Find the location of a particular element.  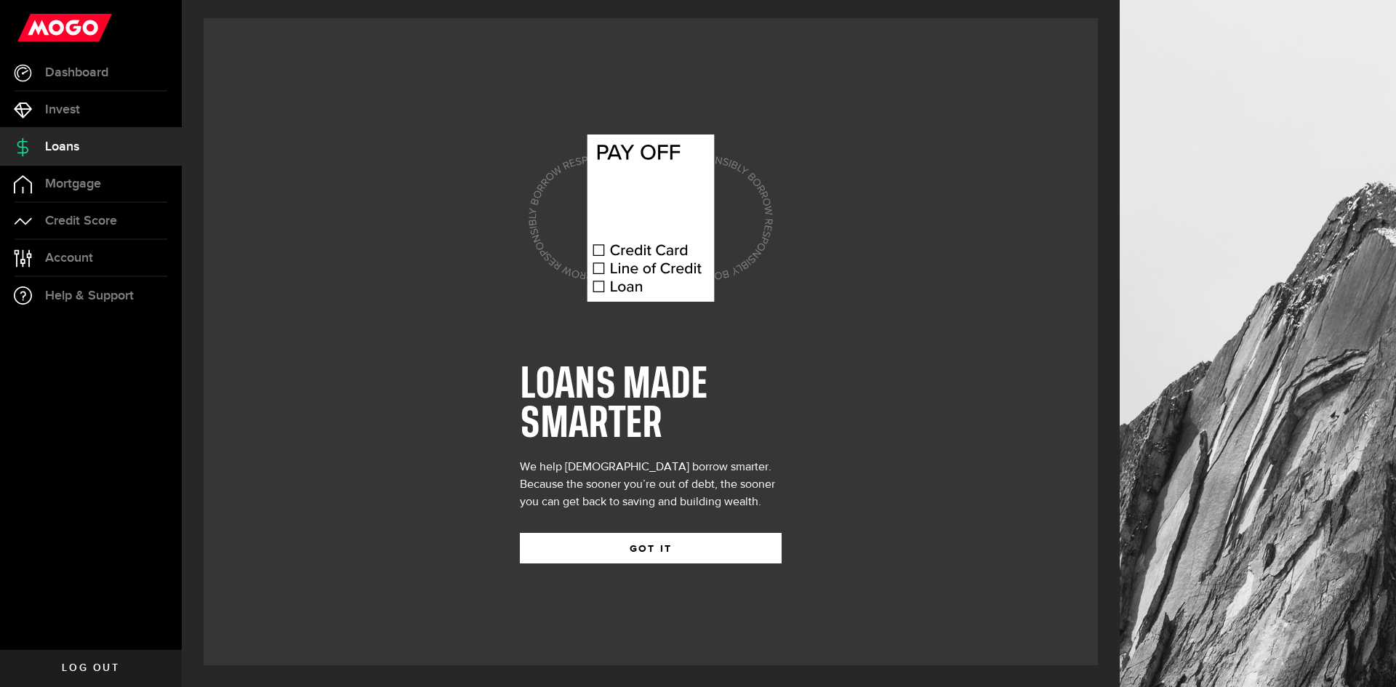

span: Invest is located at coordinates (63, 110).